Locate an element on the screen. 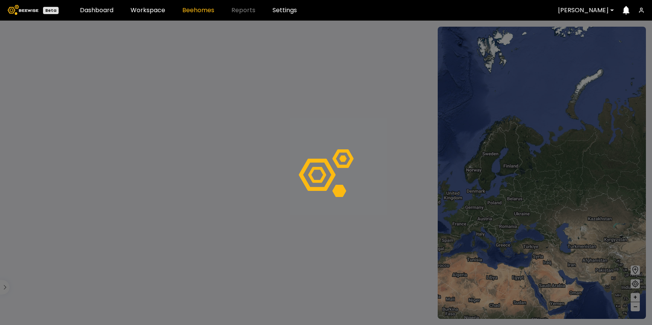  img: Beewise logo is located at coordinates (23, 10).